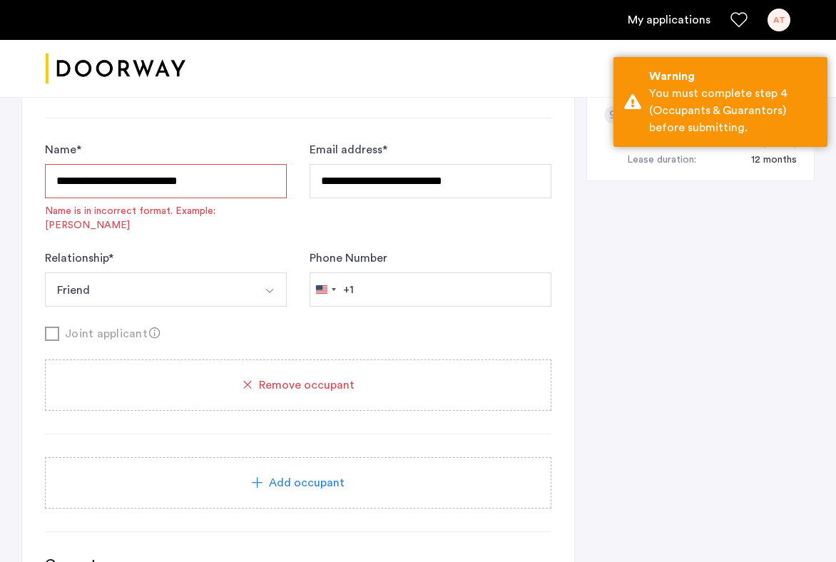 This screenshot has height=562, width=836. I want to click on div: You must complete step 4 (Occupants & Guarantors) before submitting., so click(733, 111).